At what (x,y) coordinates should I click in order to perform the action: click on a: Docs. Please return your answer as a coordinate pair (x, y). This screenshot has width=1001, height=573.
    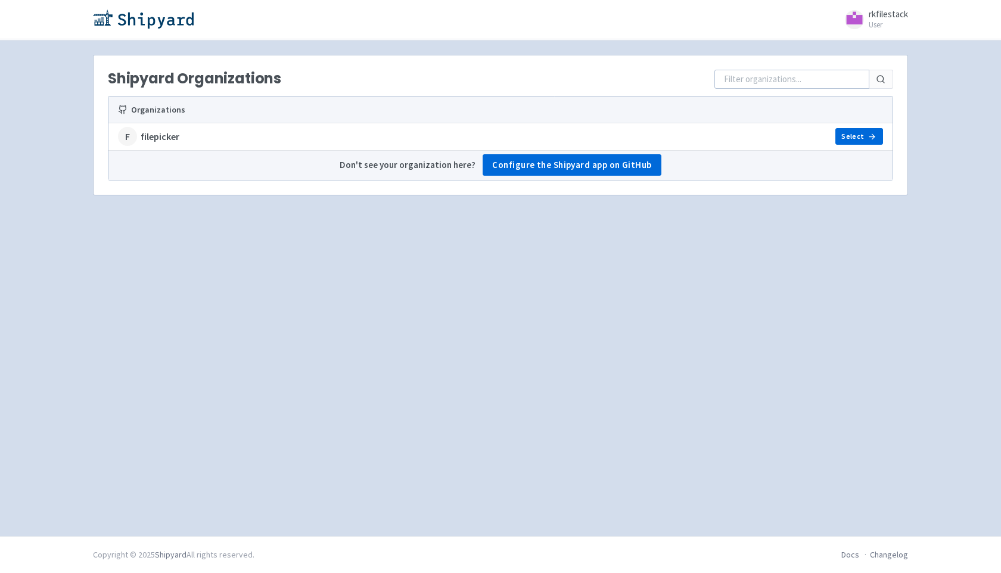
    Looking at the image, I should click on (850, 555).